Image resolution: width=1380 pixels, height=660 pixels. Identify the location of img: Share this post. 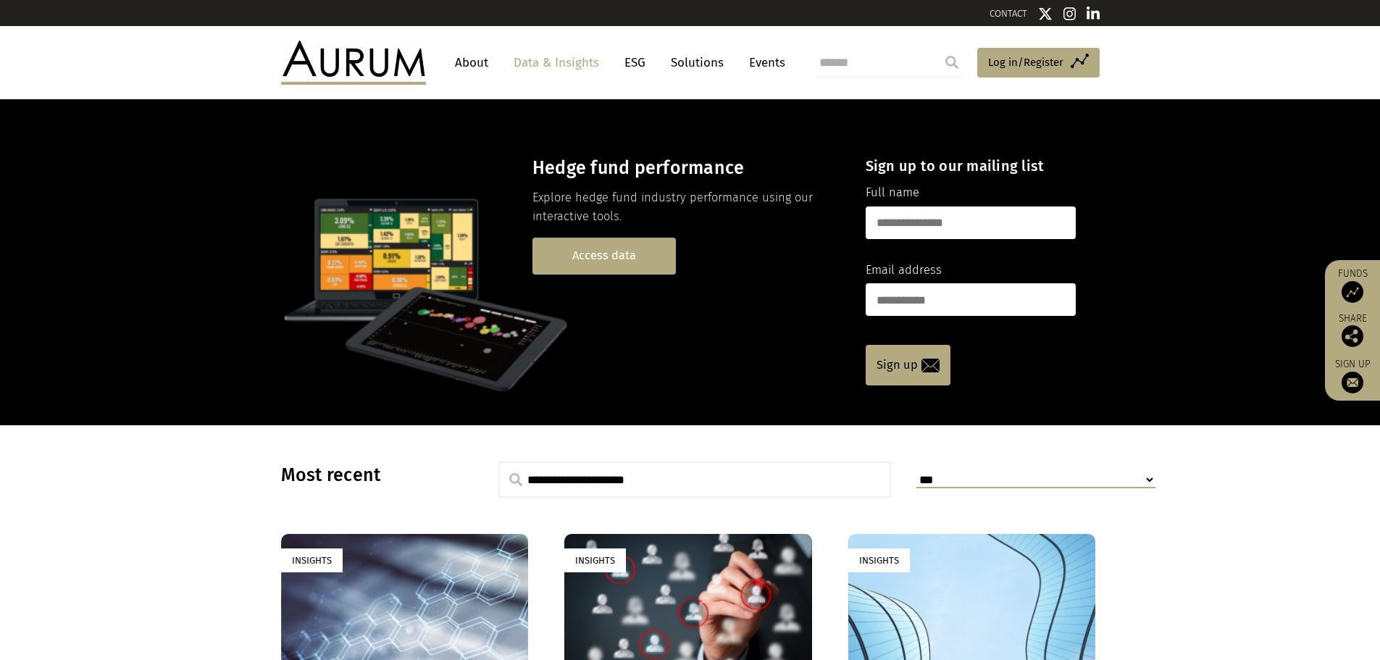
(1353, 336).